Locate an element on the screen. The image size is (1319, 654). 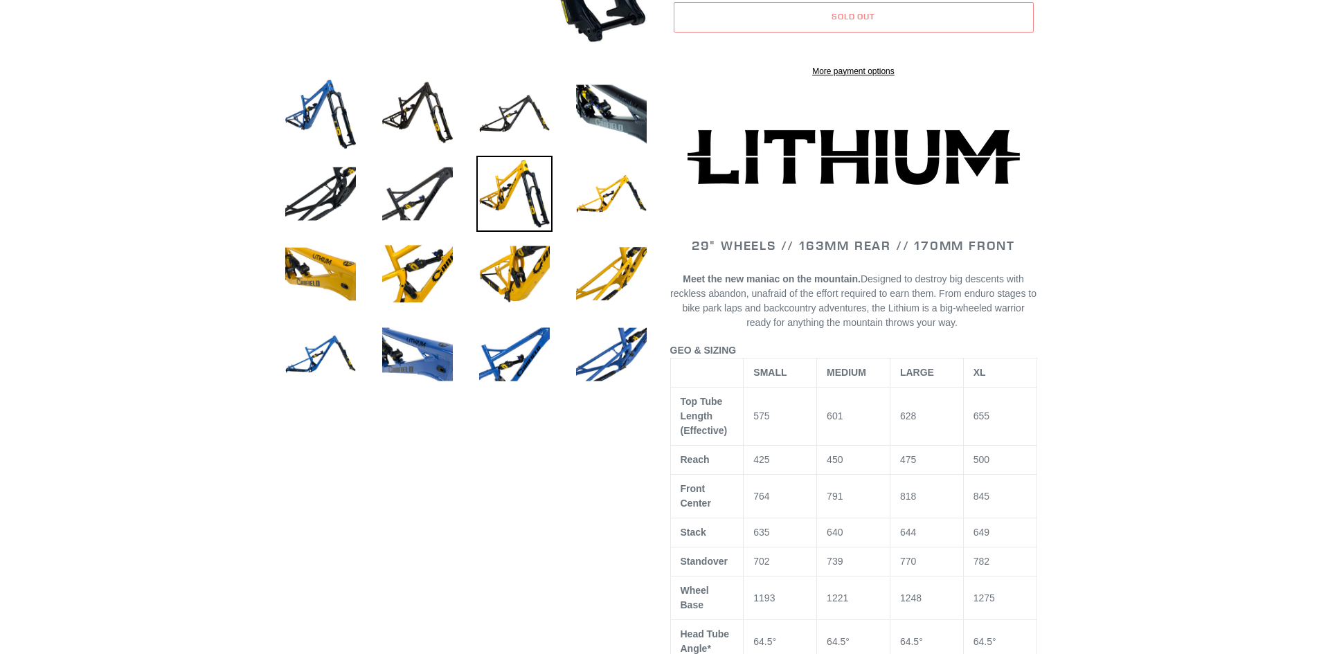
span: GEO & SIZING is located at coordinates (703, 350).